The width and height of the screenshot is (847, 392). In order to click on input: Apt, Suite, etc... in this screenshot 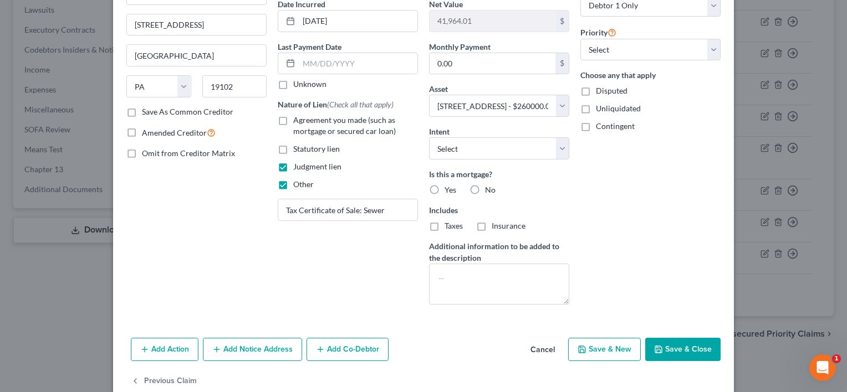, I will do `click(196, 25)`.